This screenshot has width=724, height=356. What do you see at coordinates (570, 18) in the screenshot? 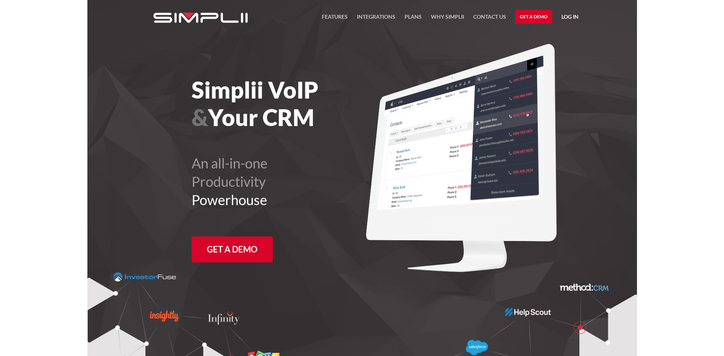
I see `a: Log in` at bounding box center [570, 18].